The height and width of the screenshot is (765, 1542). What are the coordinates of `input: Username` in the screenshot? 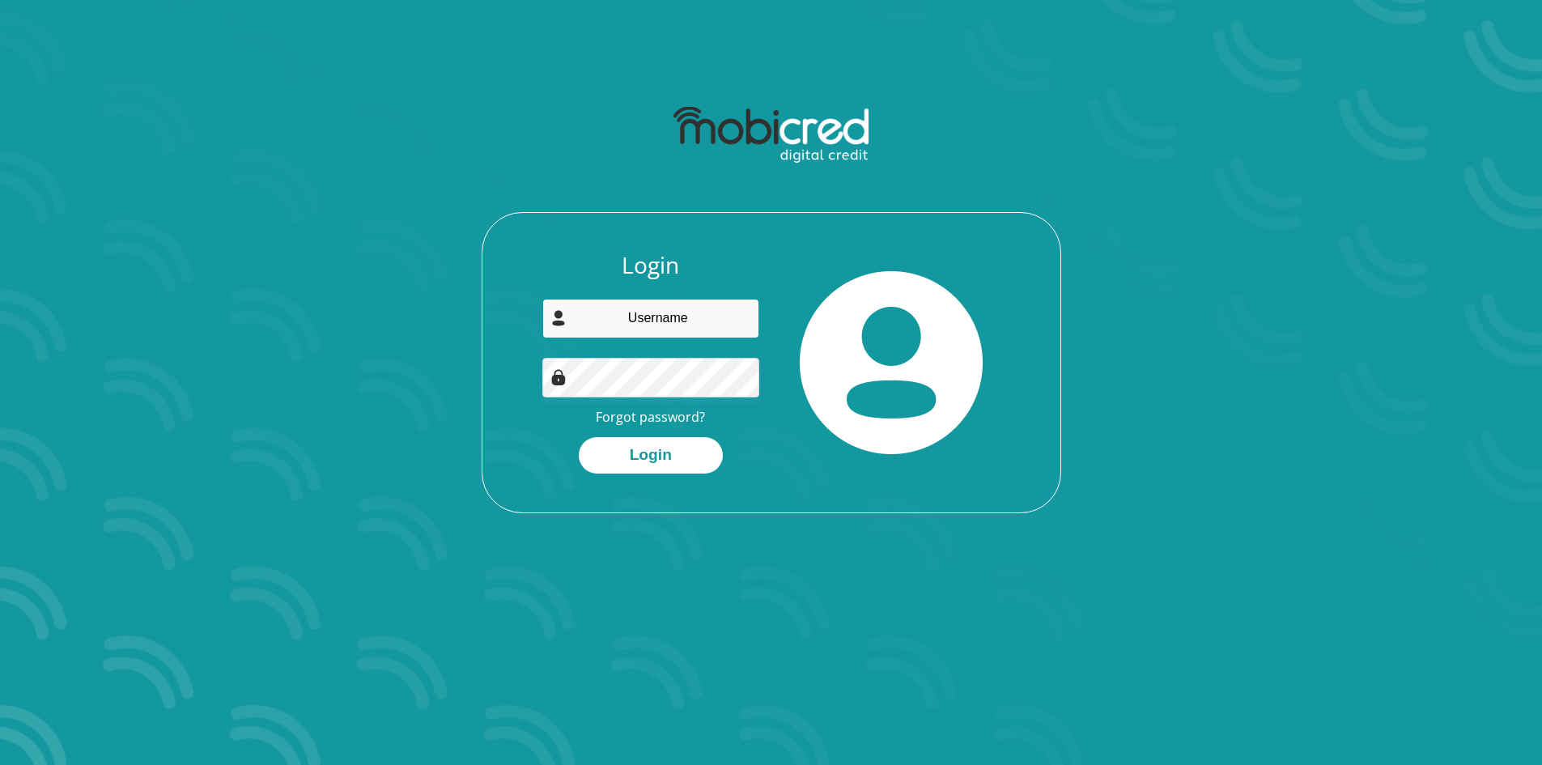 It's located at (651, 318).